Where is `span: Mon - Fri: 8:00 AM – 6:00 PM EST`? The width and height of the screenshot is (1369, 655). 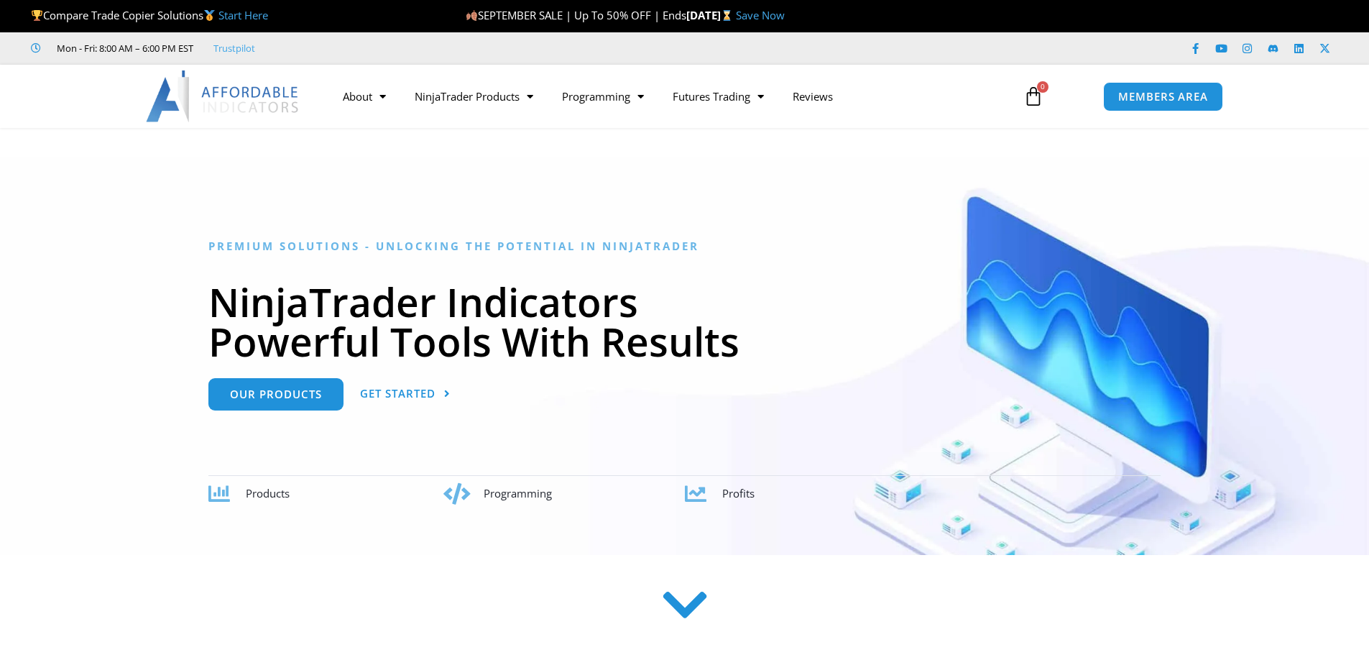
span: Mon - Fri: 8:00 AM – 6:00 PM EST is located at coordinates (123, 48).